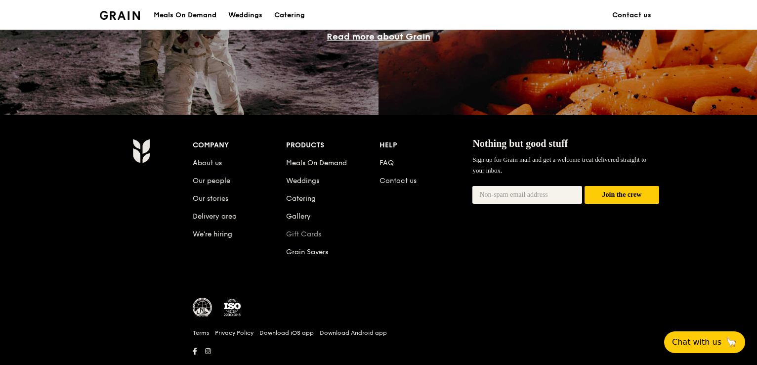 This screenshot has width=757, height=365. I want to click on a: Gallery, so click(299, 216).